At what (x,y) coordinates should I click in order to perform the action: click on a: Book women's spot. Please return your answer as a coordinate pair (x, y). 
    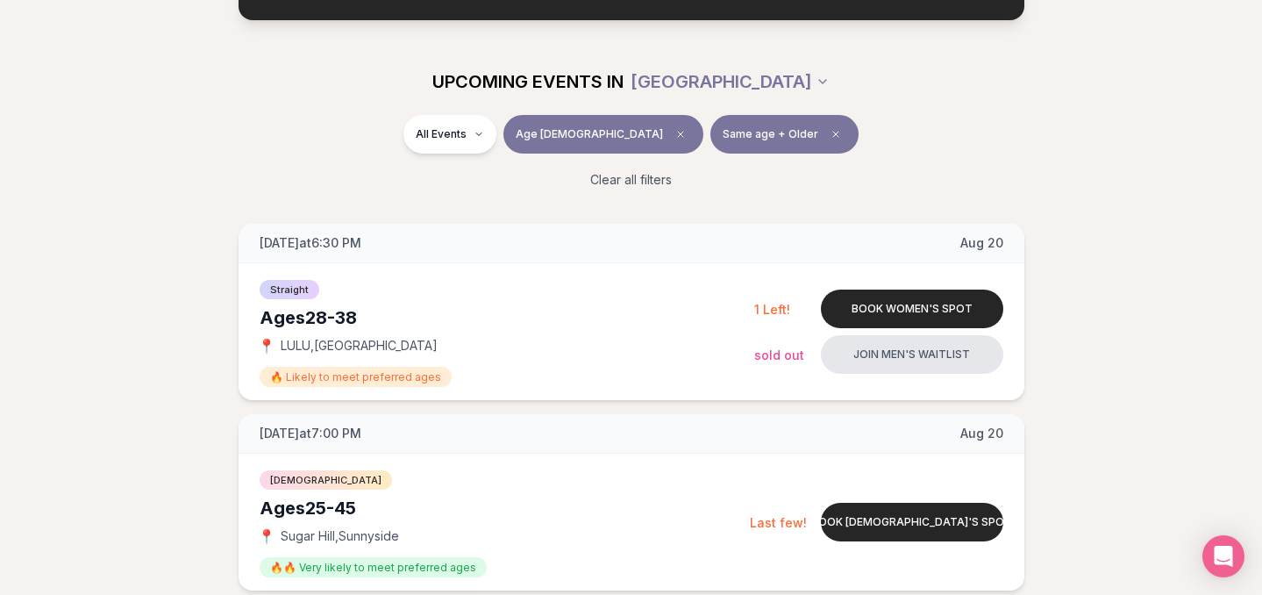
    Looking at the image, I should click on (912, 309).